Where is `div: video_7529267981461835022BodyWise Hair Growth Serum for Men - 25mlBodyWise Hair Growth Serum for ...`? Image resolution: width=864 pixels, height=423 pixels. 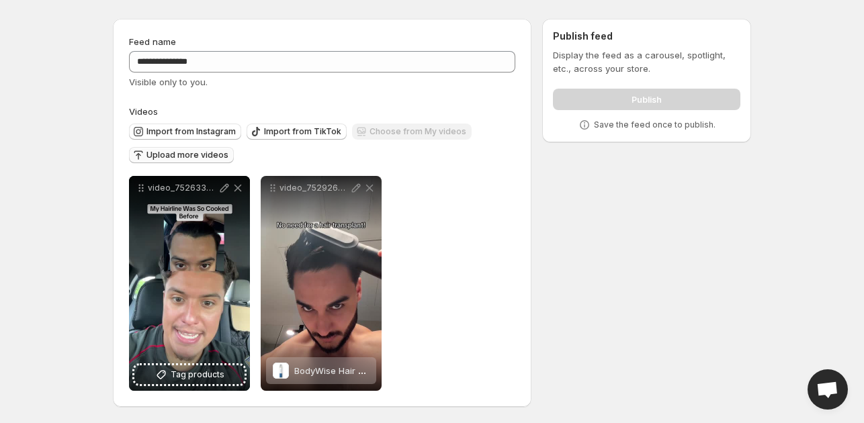
div: video_7529267981461835022BodyWise Hair Growth Serum for Men - 25mlBodyWise Hair Growth Serum for ... is located at coordinates (321, 284).